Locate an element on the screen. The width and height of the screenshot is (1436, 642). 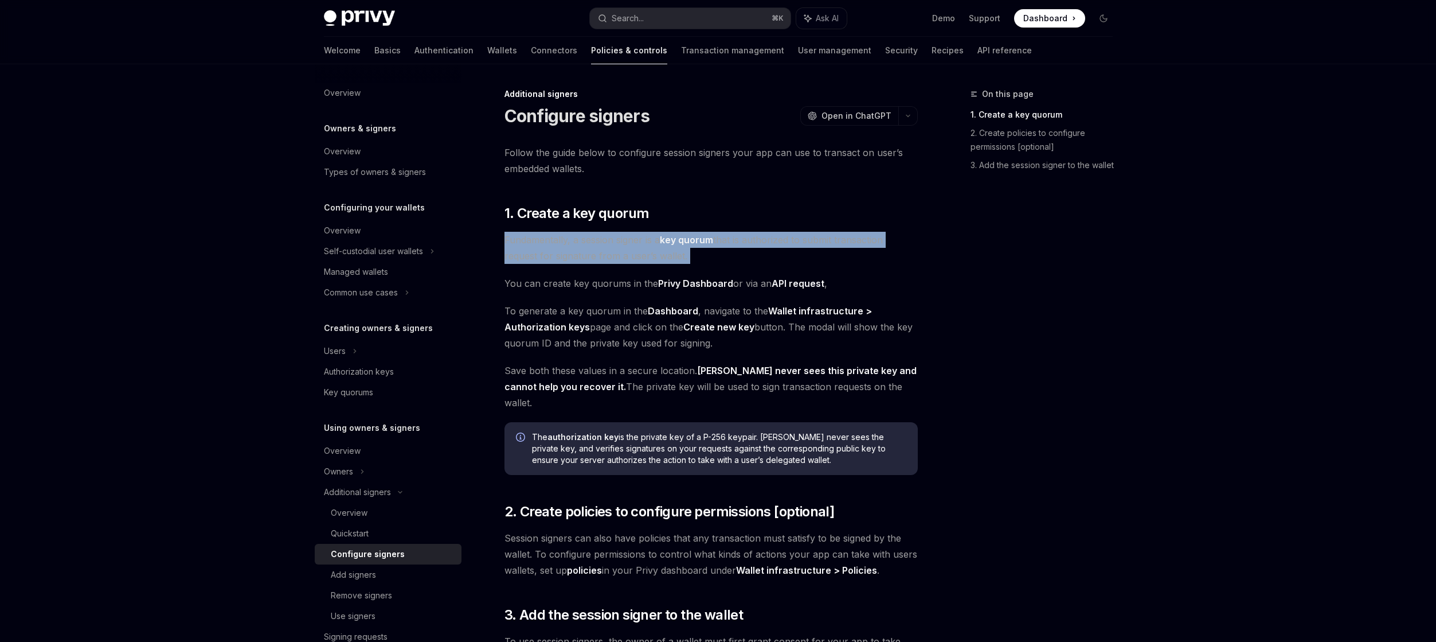
button: Open in ChatGPT is located at coordinates (849, 116).